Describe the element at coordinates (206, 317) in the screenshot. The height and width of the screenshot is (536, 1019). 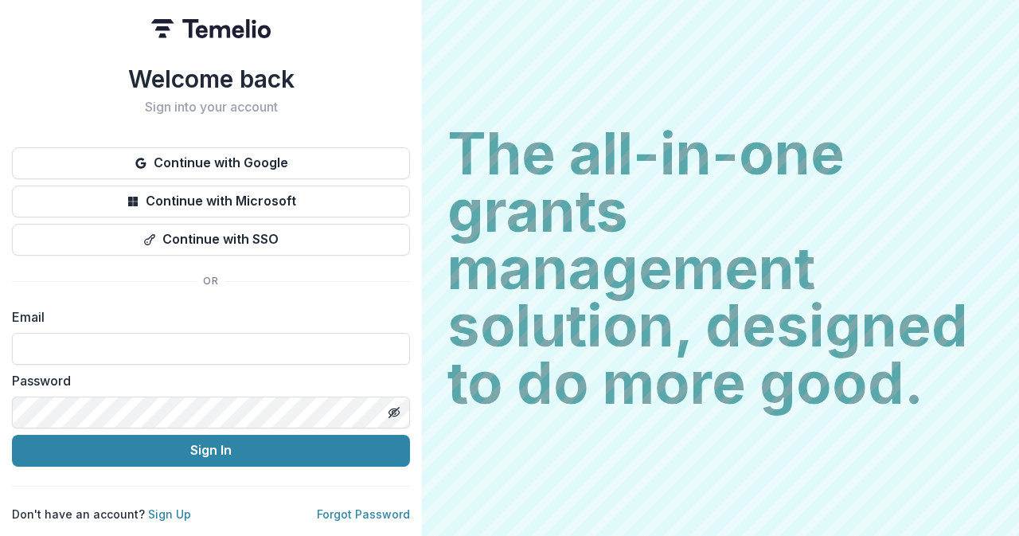
I see `label: Email` at that location.